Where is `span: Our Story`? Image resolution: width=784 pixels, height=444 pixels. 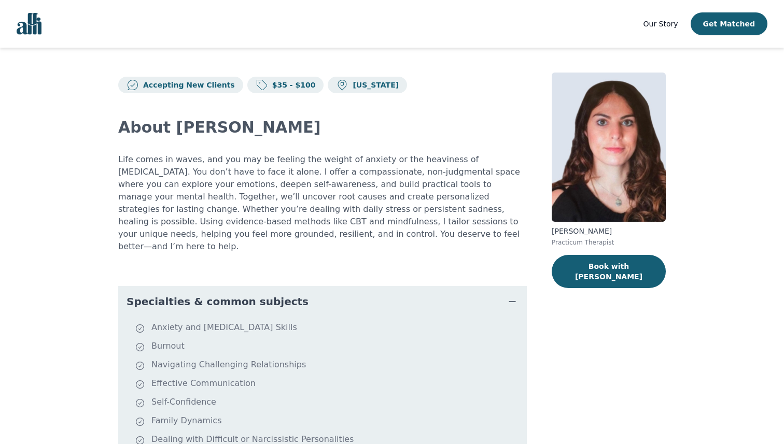 span: Our Story is located at coordinates (660, 24).